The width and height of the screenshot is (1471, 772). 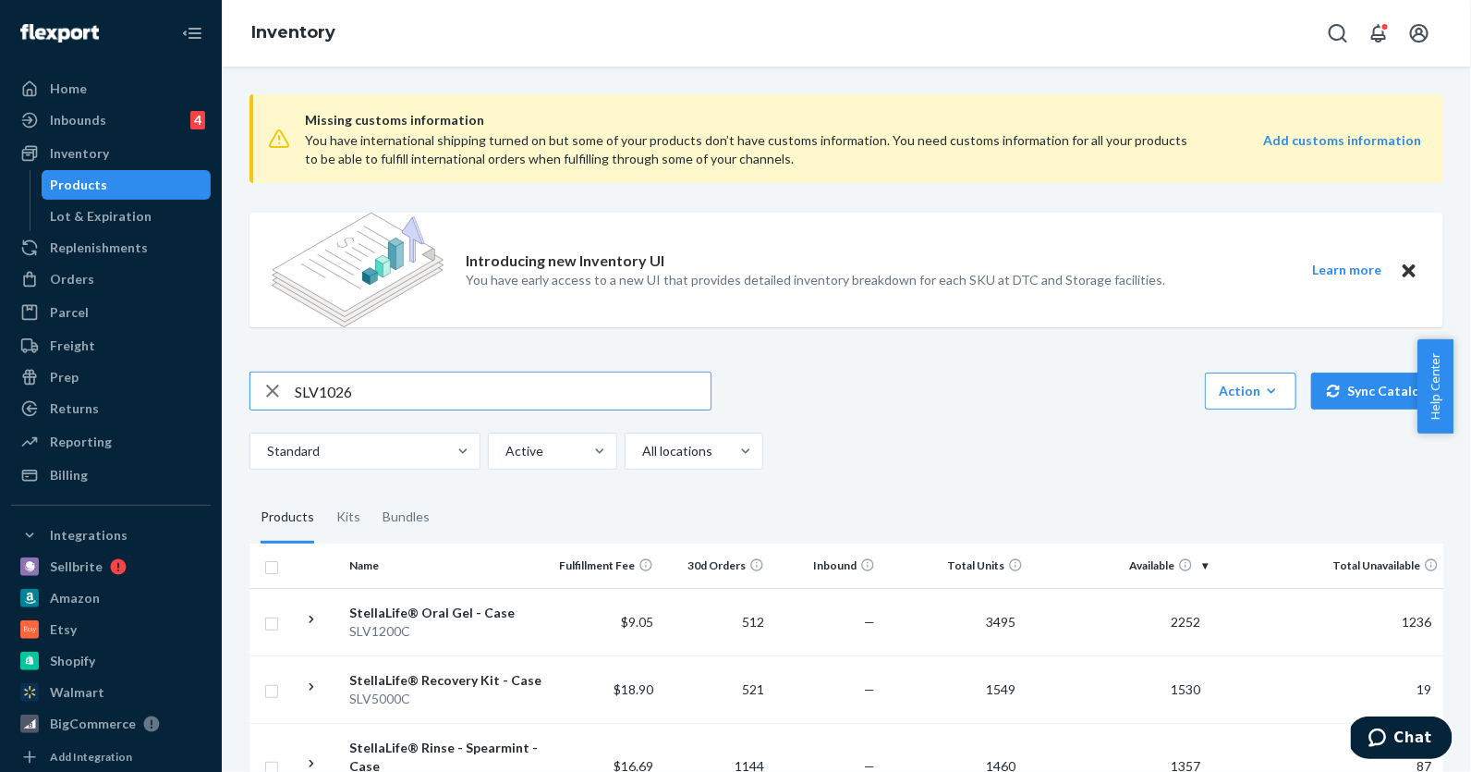 I want to click on a: Returns, so click(x=111, y=409).